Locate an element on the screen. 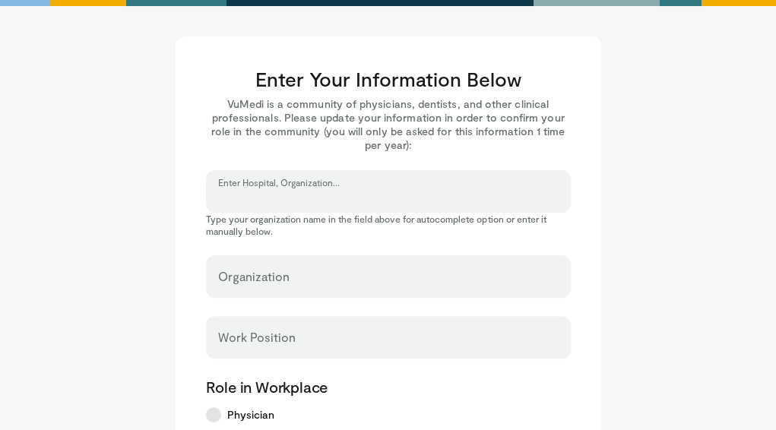 The width and height of the screenshot is (776, 430). p: Role in Workplace is located at coordinates (389, 387).